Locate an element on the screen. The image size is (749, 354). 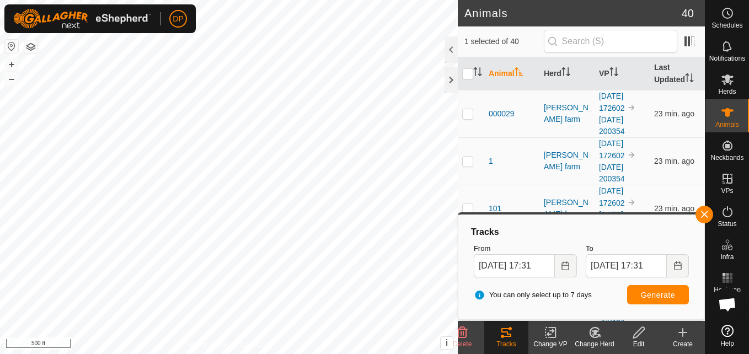
a: Help is located at coordinates (727, 336).